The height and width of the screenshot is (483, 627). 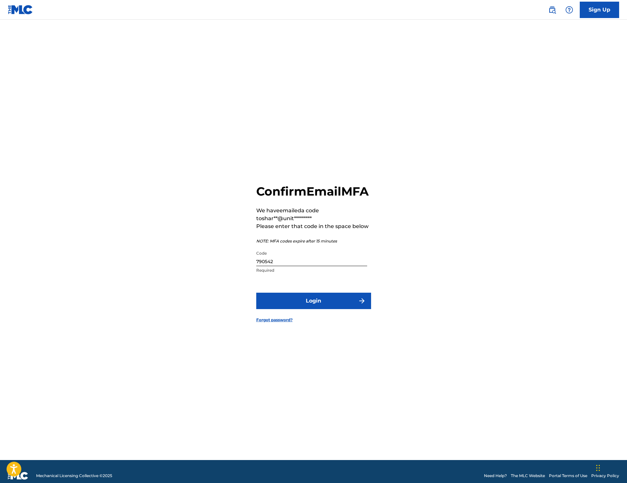 I want to click on img: help, so click(x=570, y=10).